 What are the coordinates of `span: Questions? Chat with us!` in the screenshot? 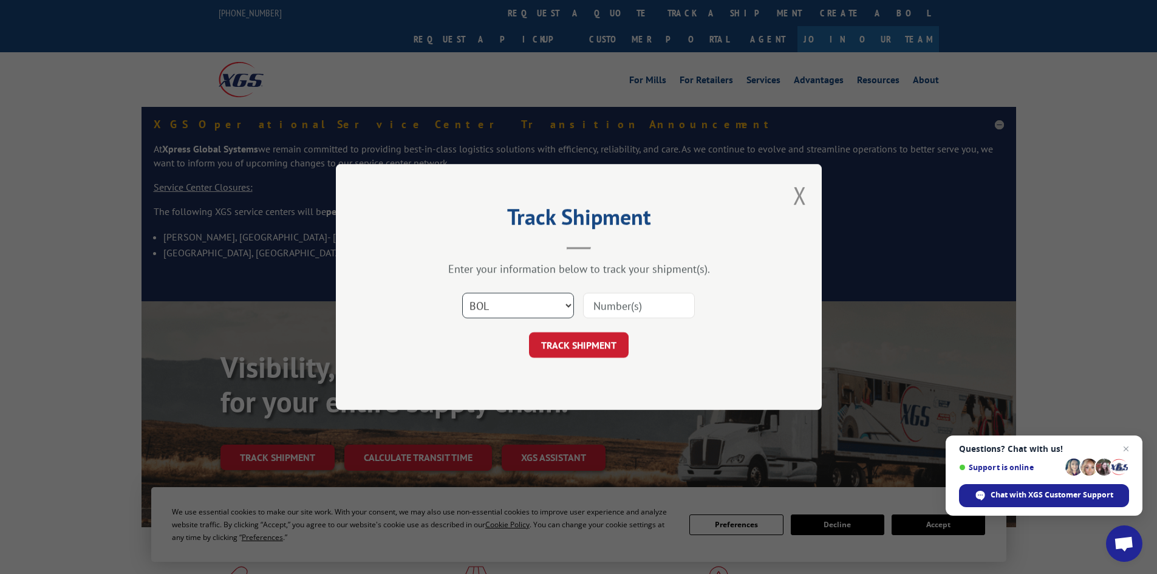 It's located at (1044, 449).